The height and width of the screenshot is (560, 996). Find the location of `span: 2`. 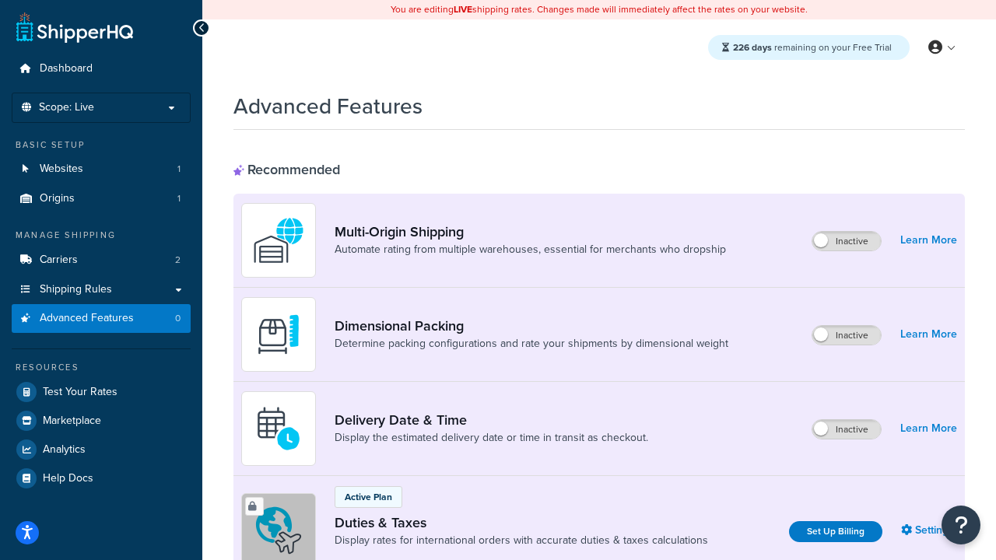

span: 2 is located at coordinates (177, 260).